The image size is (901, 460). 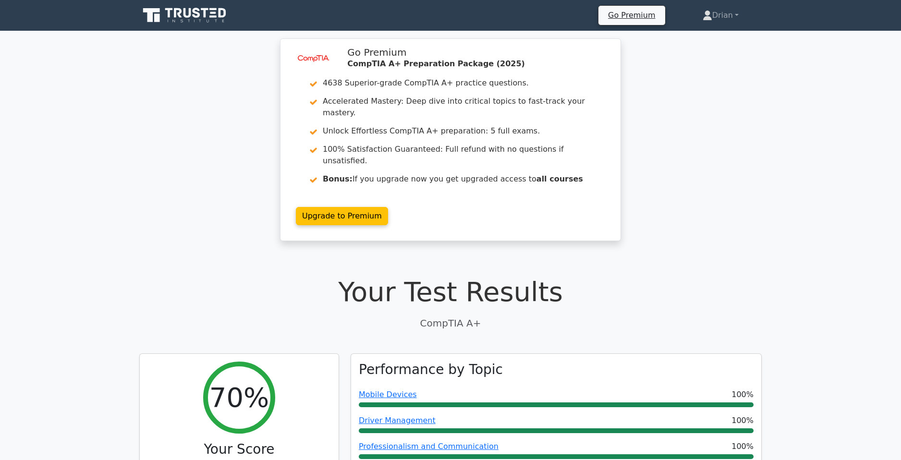 What do you see at coordinates (429, 446) in the screenshot?
I see `a: Professionalism and Communication` at bounding box center [429, 446].